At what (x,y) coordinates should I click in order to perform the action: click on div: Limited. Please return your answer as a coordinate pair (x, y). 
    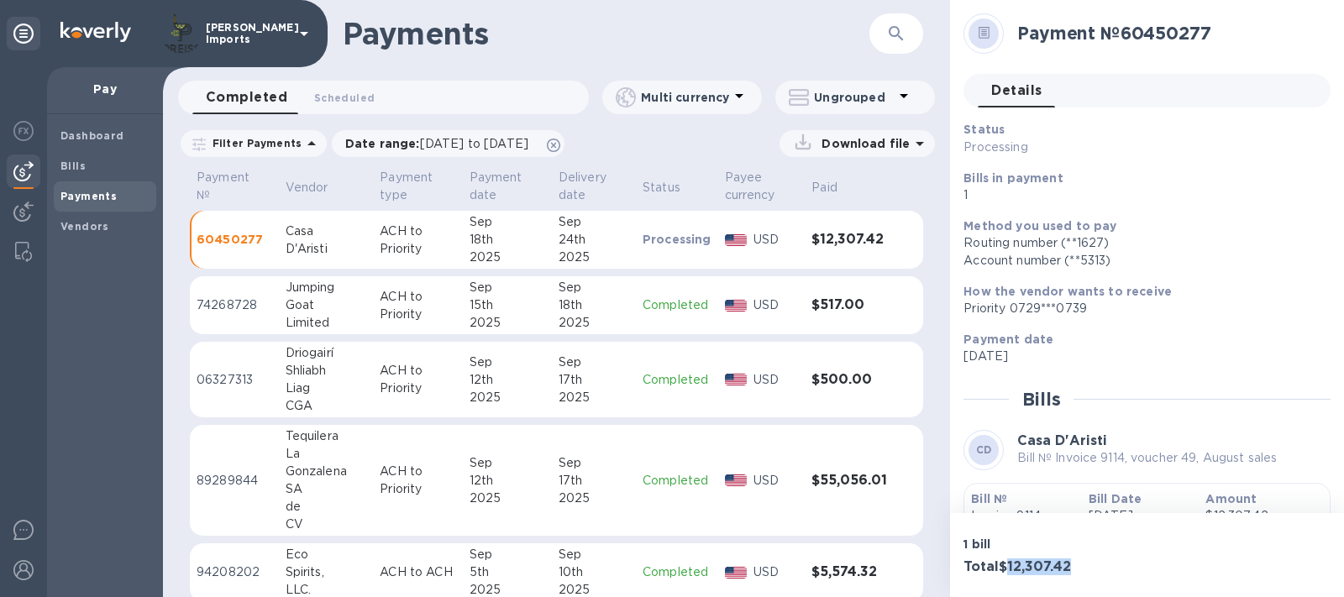
    Looking at the image, I should click on (326, 323).